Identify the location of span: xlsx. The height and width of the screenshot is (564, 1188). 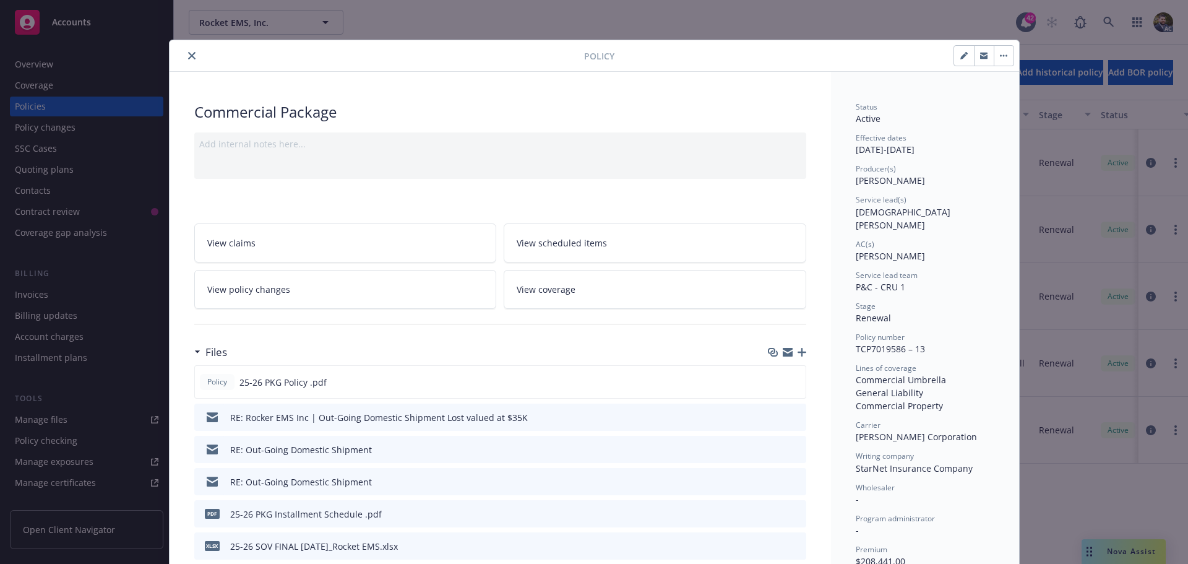
(212, 545).